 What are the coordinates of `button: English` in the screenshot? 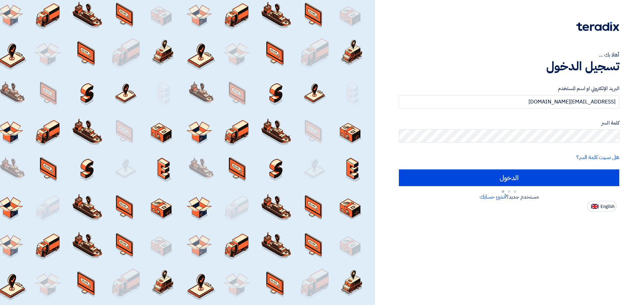 It's located at (602, 206).